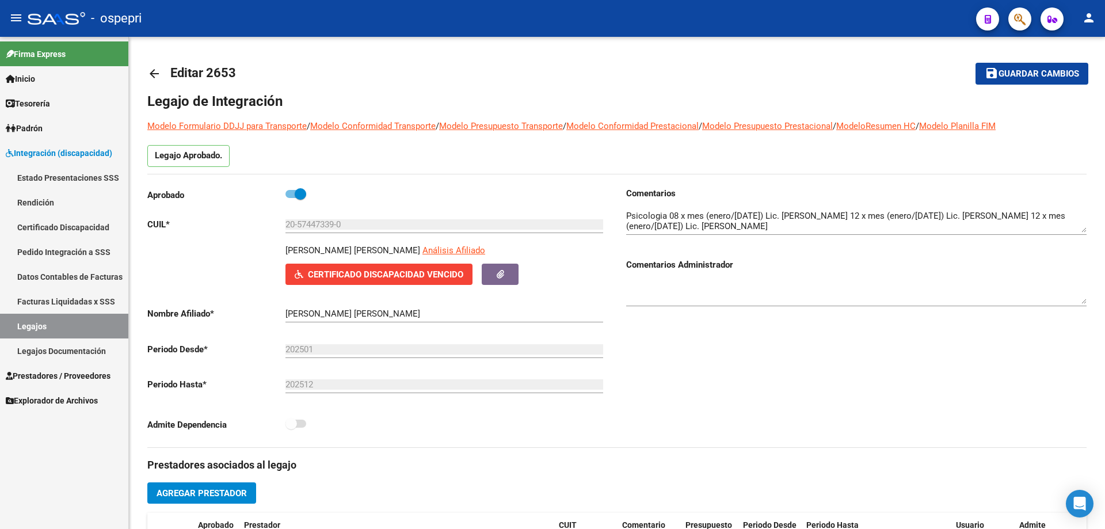  I want to click on p: CUIL, so click(216, 225).